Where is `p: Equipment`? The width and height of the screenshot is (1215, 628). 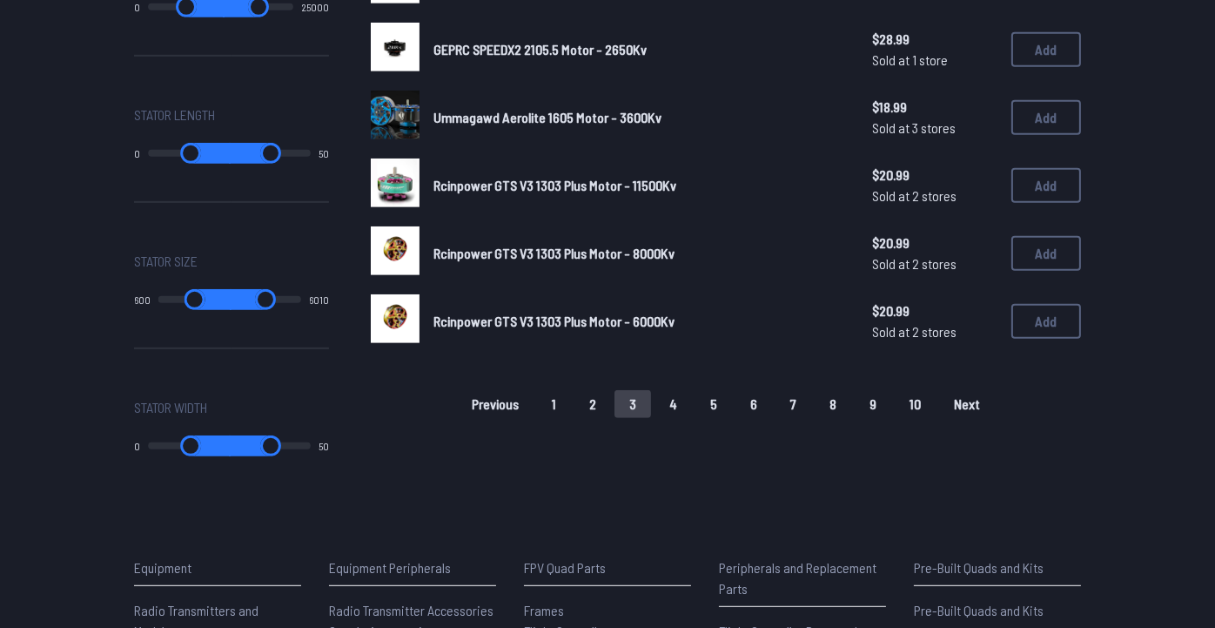 p: Equipment is located at coordinates (218, 568).